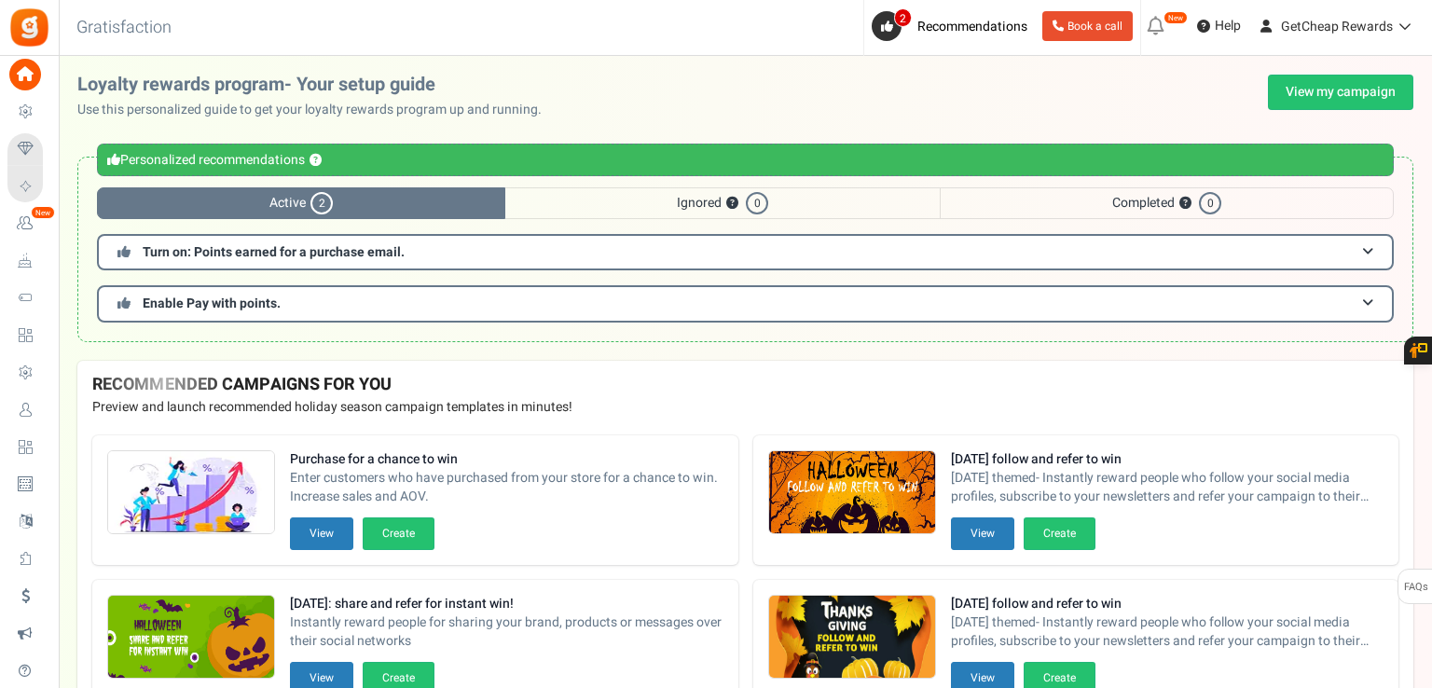 This screenshot has height=688, width=1432. Describe the element at coordinates (317, 110) in the screenshot. I see `p: Use this personalized guide to get your loyalty rewards program up and running.` at that location.